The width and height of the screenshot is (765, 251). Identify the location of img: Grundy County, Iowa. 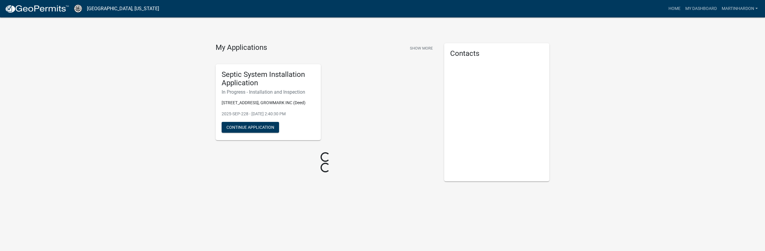
(78, 8).